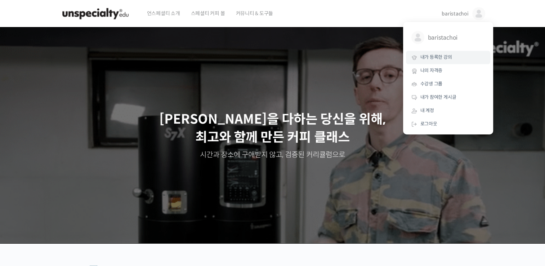 The height and width of the screenshot is (266, 545). Describe the element at coordinates (70, 220) in the screenshot. I see `span: 대화` at that location.